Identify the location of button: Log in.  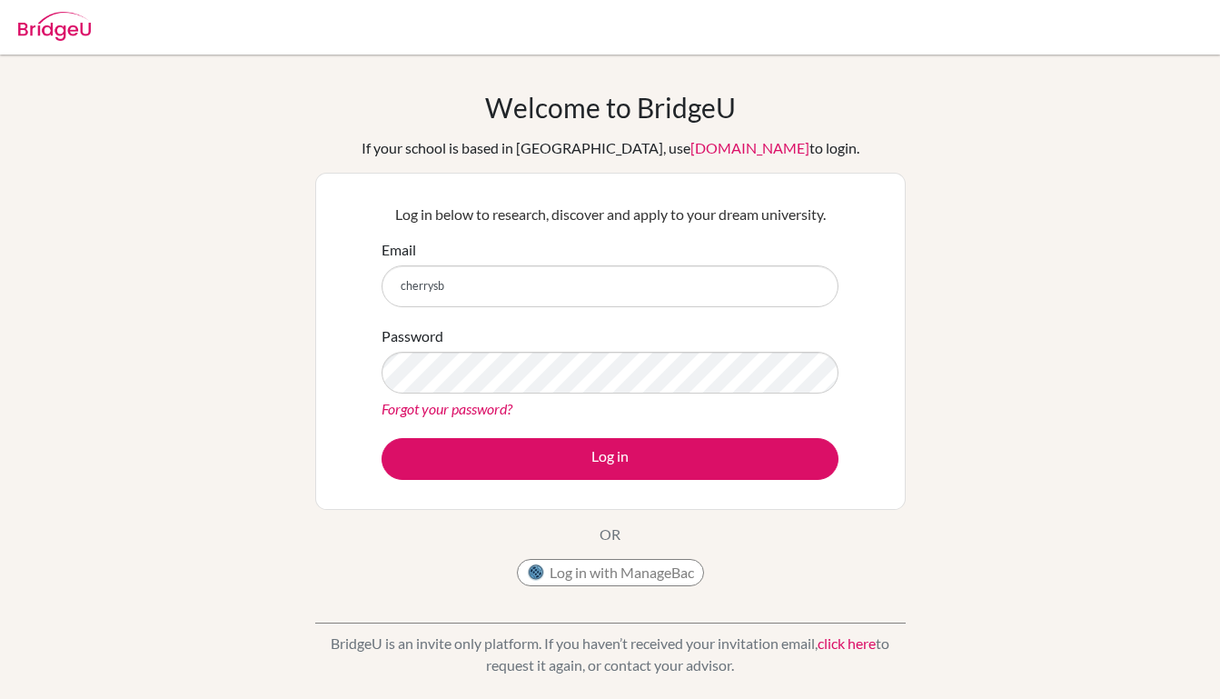
(610, 459).